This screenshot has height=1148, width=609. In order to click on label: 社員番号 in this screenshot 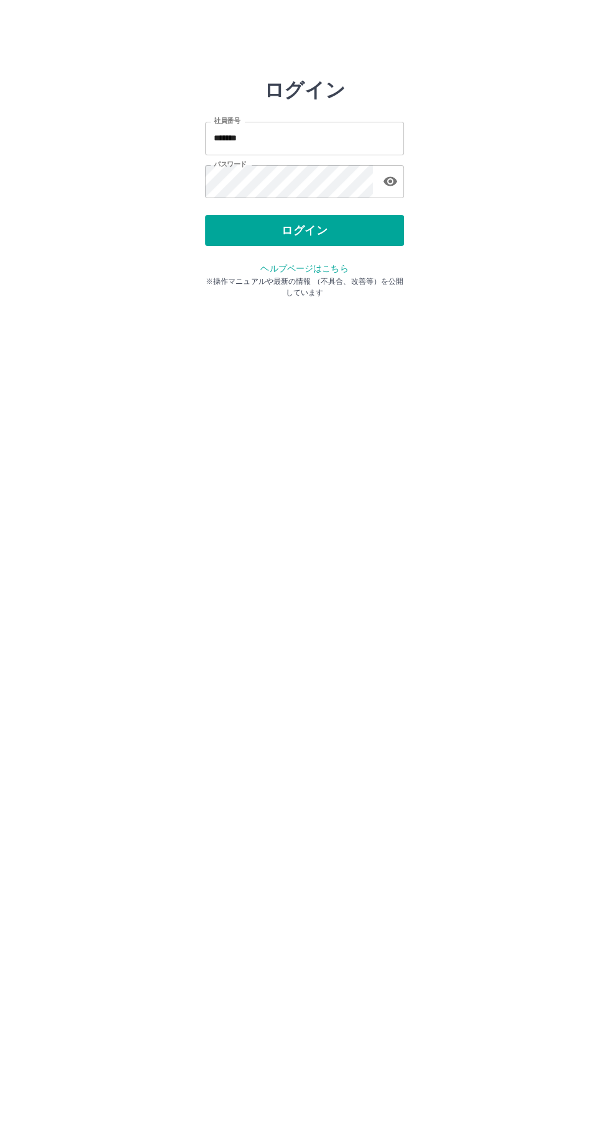, I will do `click(227, 120)`.